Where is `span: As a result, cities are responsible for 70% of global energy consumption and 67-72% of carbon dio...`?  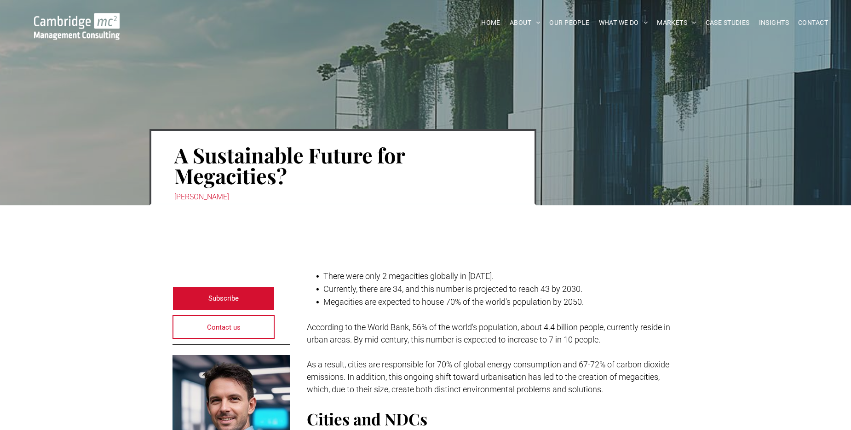 span: As a result, cities are responsible for 70% of global energy consumption and 67-72% of carbon dio... is located at coordinates (488, 376).